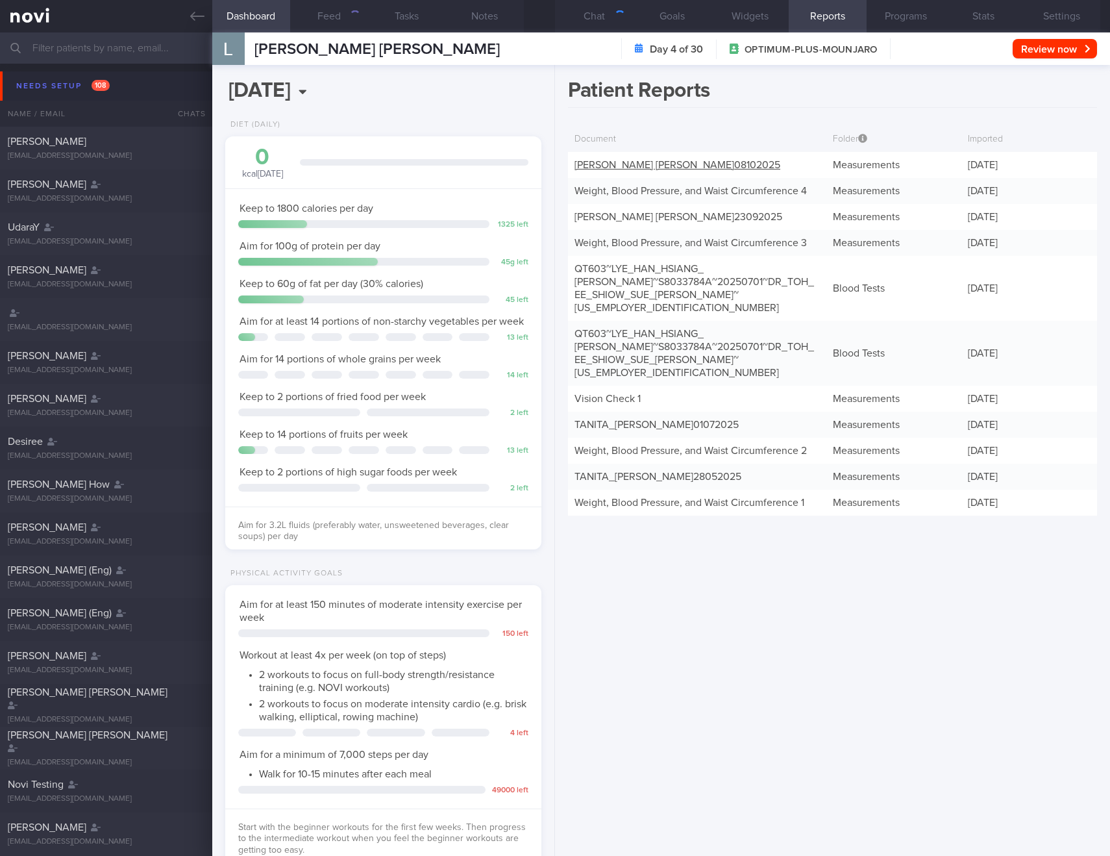 The image size is (1110, 856). What do you see at coordinates (691, 191) in the screenshot?
I see `a: Weight, Blood Pressure, and Waist Circumference 4` at bounding box center [691, 191].